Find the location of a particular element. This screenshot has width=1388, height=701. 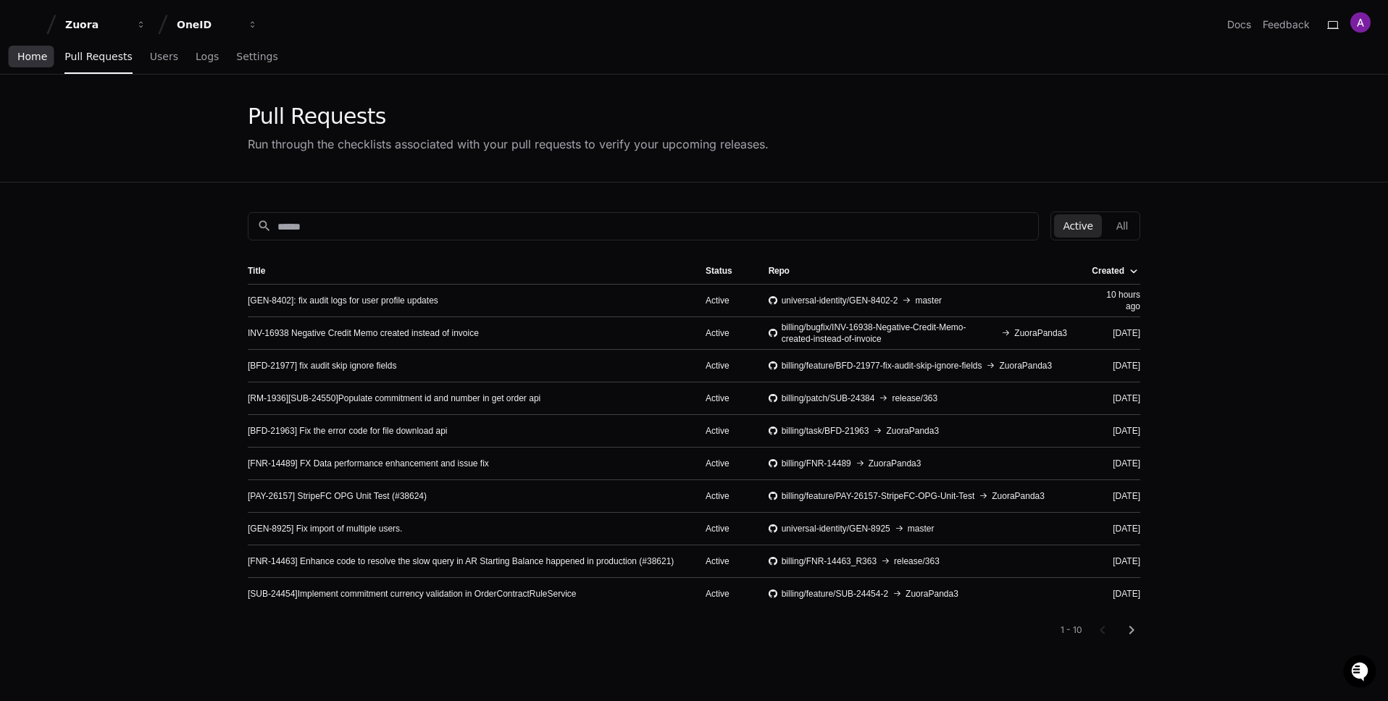

span: Logs is located at coordinates (207, 57).